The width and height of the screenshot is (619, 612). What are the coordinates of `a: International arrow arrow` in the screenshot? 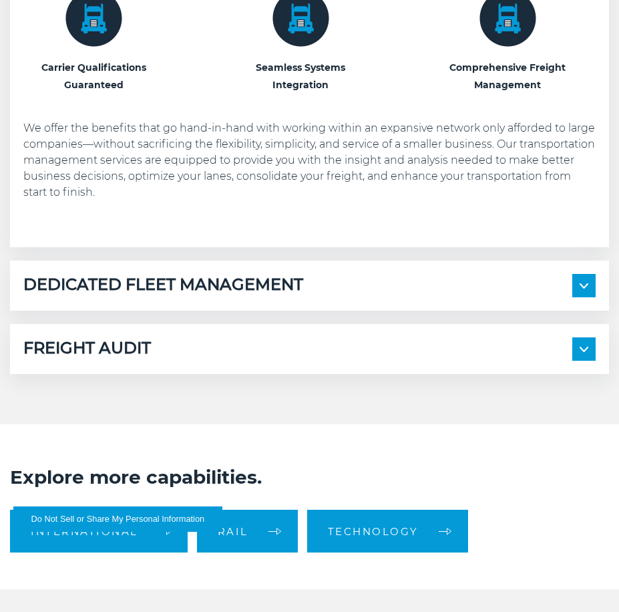 It's located at (99, 531).